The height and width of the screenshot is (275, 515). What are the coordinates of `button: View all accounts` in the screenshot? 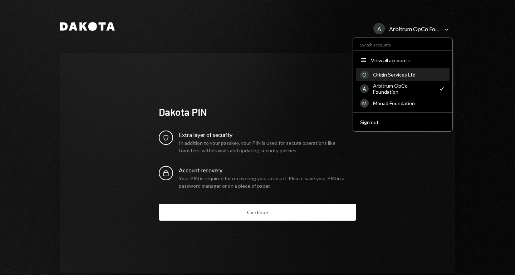 It's located at (402, 60).